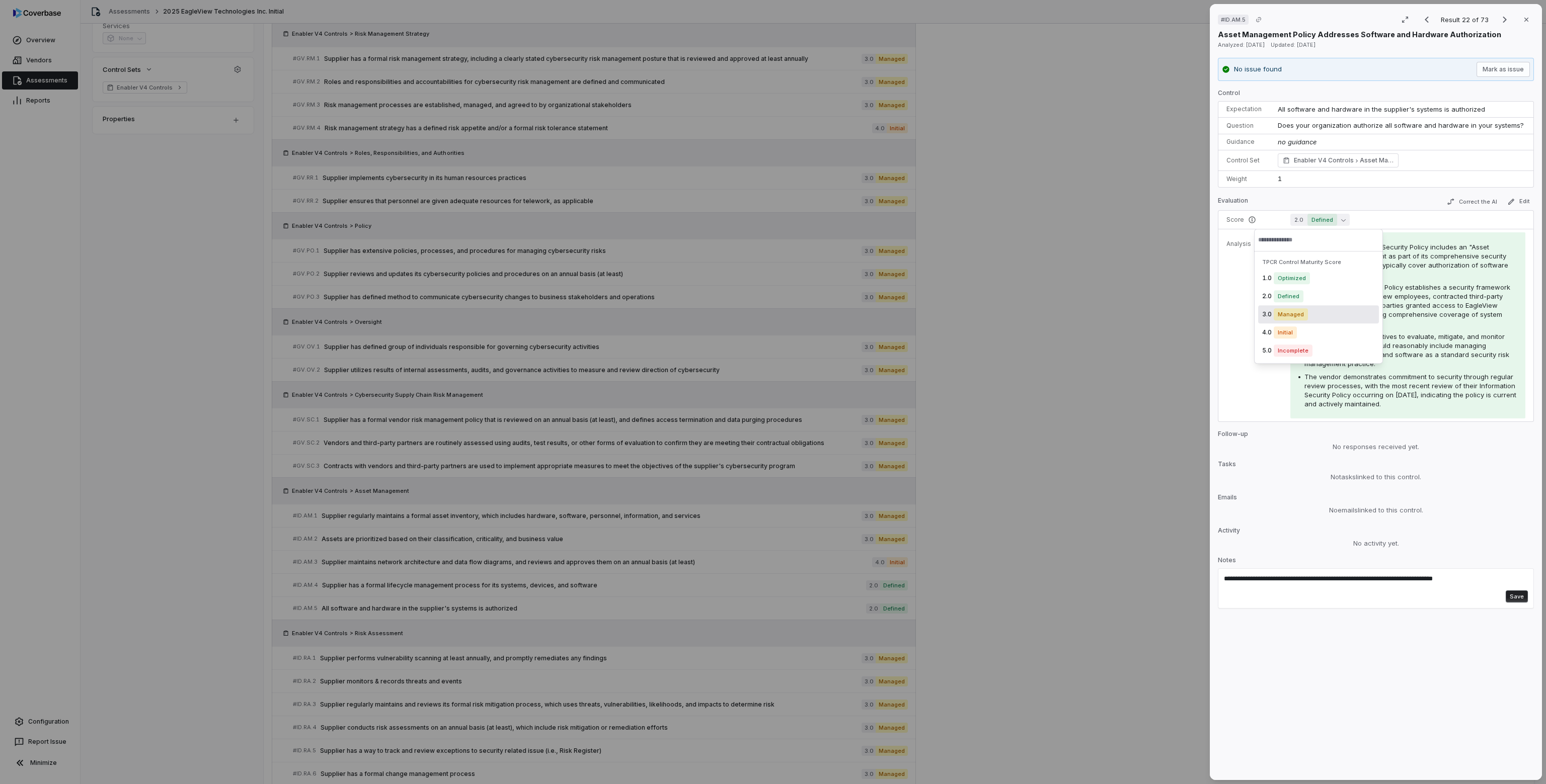 The height and width of the screenshot is (784, 1546). What do you see at coordinates (1244, 126) in the screenshot?
I see `p: Question` at bounding box center [1244, 126].